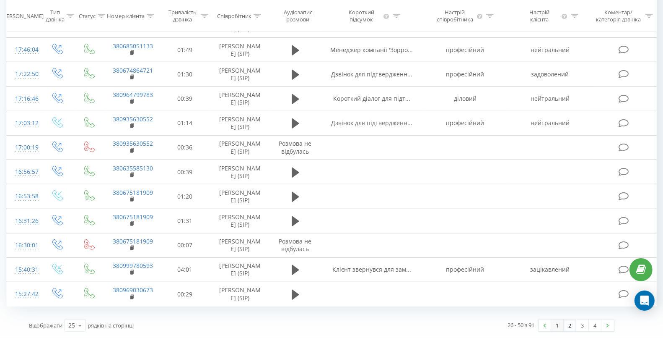 The height and width of the screenshot is (338, 663). What do you see at coordinates (550, 74) in the screenshot?
I see `td: задоволений` at bounding box center [550, 74].